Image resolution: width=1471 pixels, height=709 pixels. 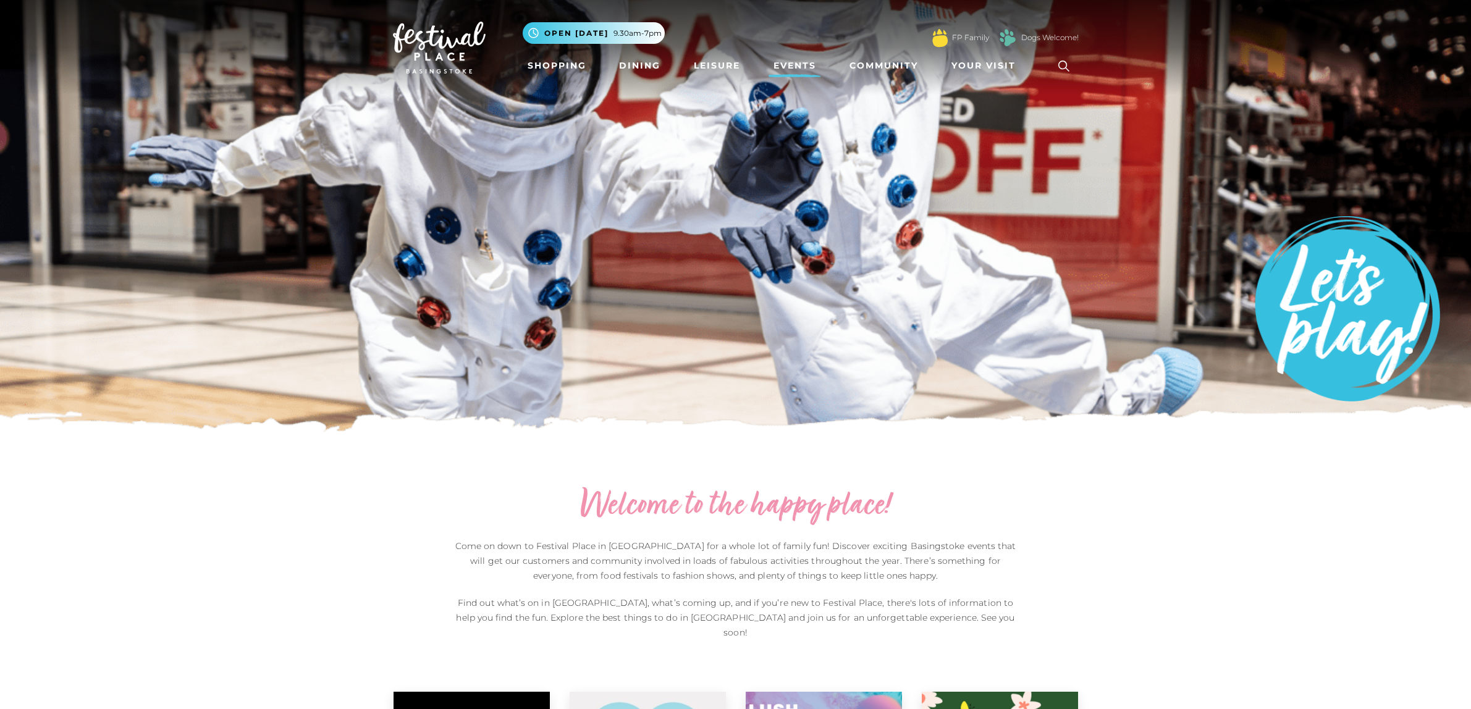 I want to click on a: Leisure, so click(x=716, y=65).